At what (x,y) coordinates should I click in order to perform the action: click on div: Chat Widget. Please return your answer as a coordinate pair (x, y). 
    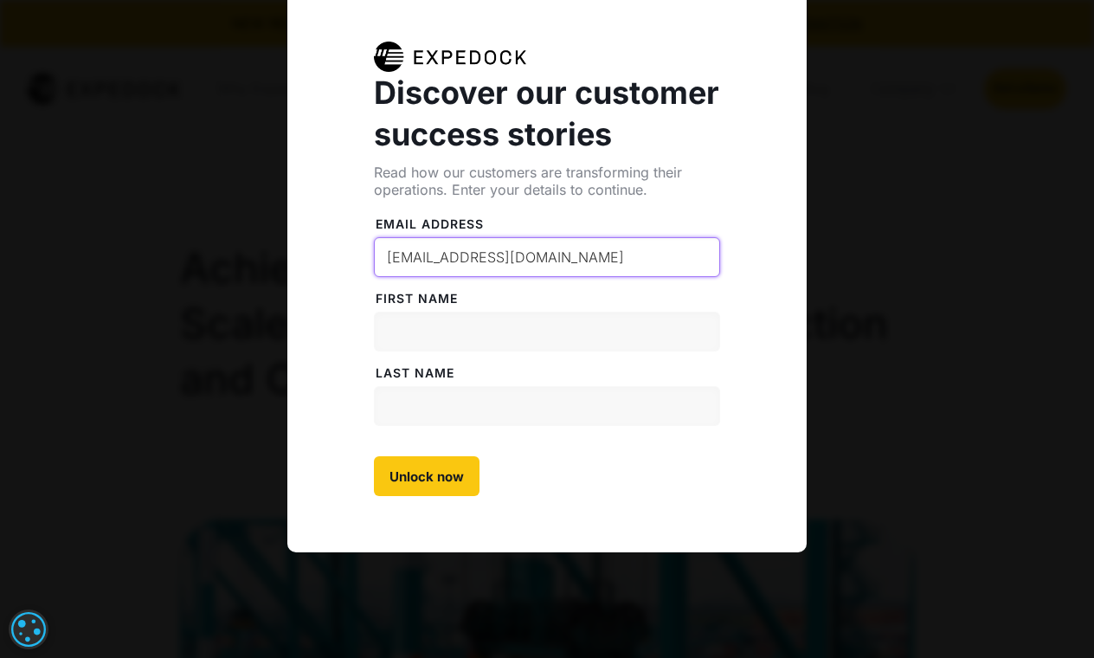
    Looking at the image, I should click on (1051, 616).